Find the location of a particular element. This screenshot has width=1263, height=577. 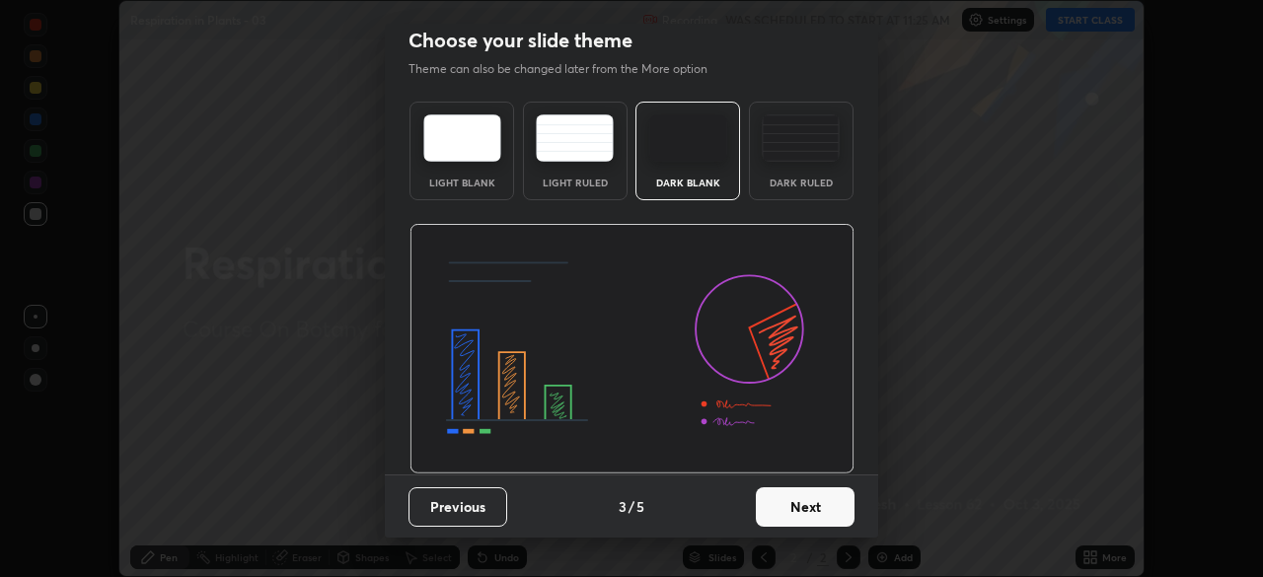

img: darkTheme.f0cc69e5.svg is located at coordinates (688, 138).